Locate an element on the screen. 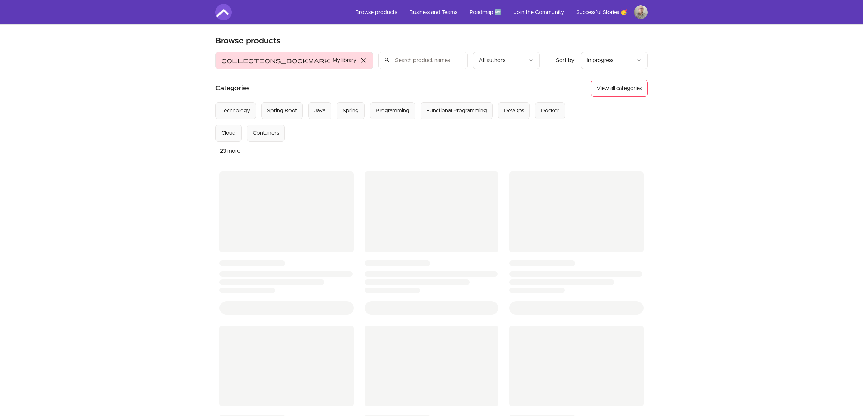  div: Spring Boot is located at coordinates (282, 111).